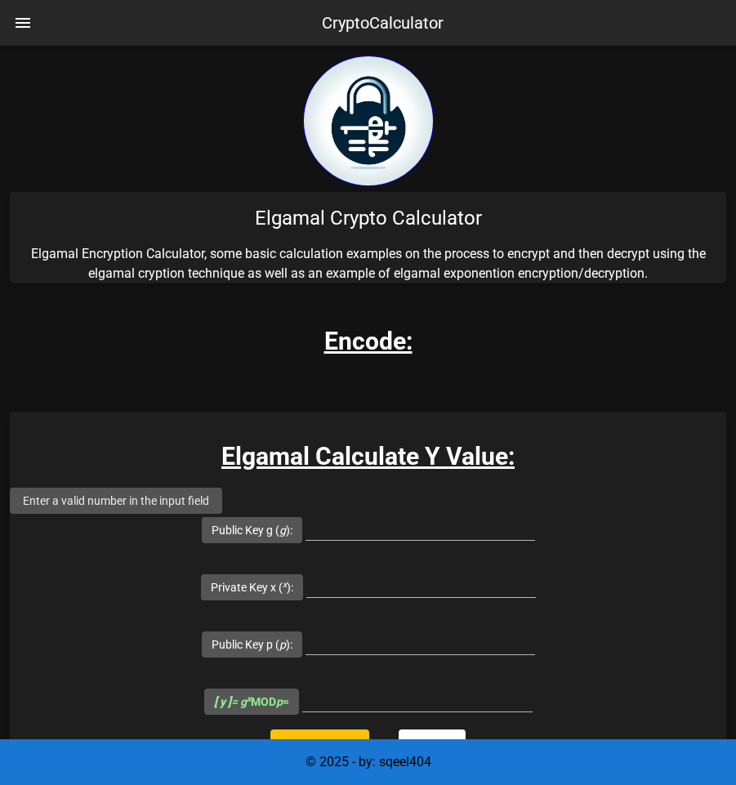 The image size is (736, 785). What do you see at coordinates (368, 181) in the screenshot?
I see `a: home` at bounding box center [368, 181].